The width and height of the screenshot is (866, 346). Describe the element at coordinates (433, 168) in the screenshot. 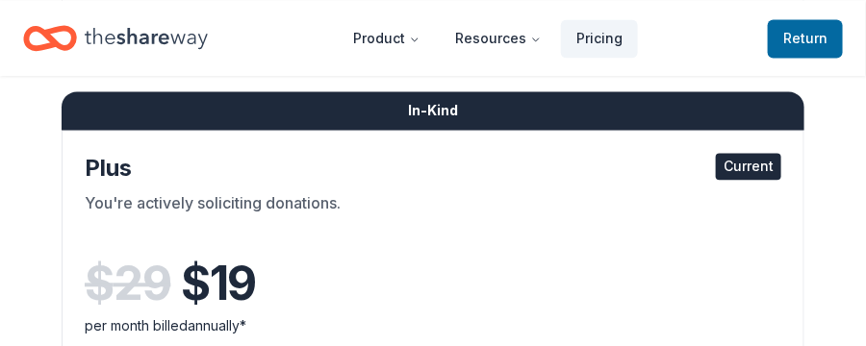

I see `div: Plus` at that location.